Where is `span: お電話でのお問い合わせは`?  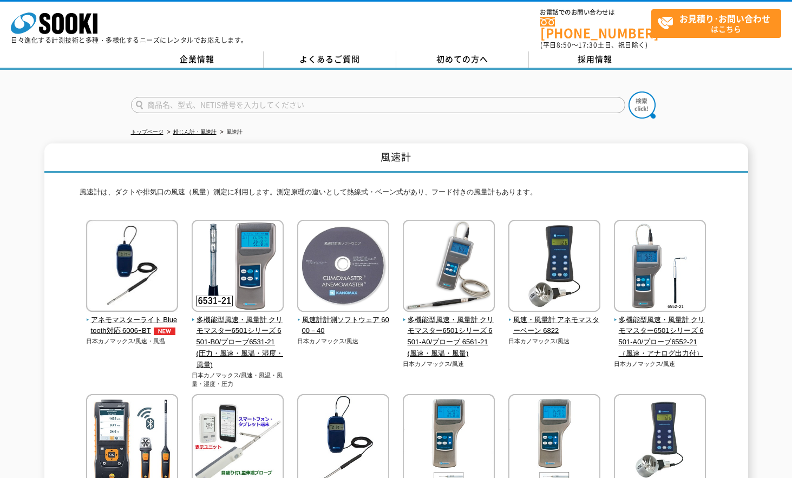
span: お電話でのお問い合わせは is located at coordinates (595, 12).